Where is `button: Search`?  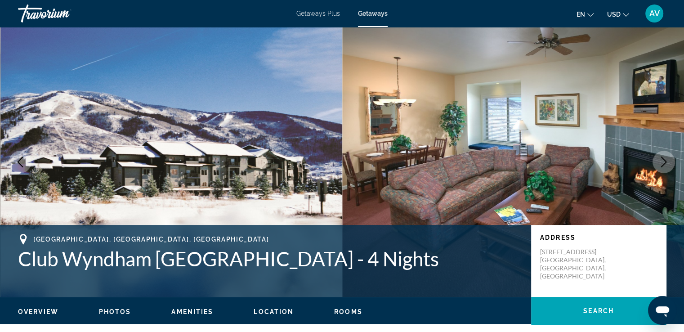 button: Search is located at coordinates (599, 311).